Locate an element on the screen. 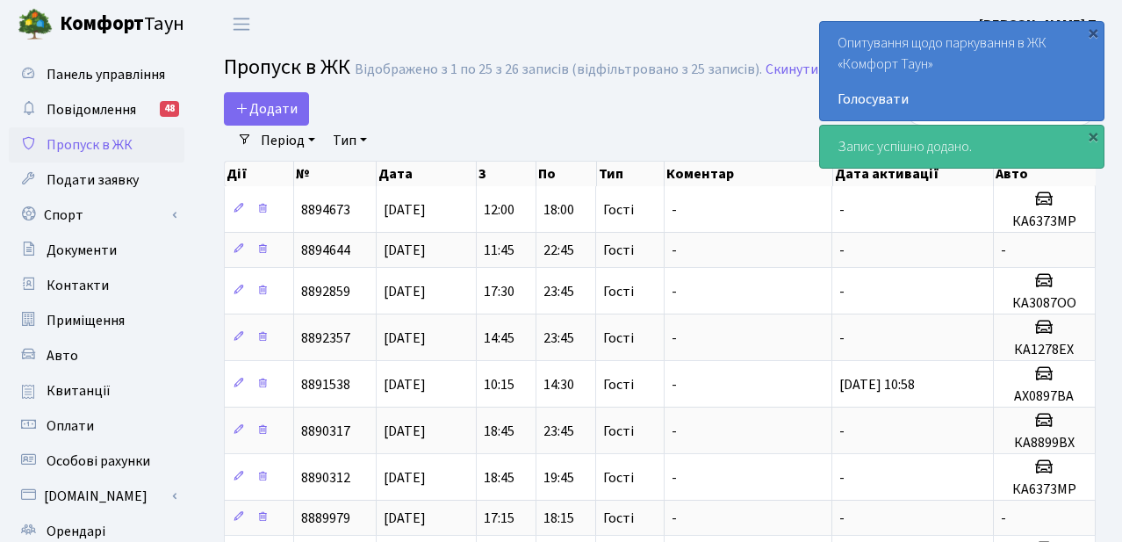 The height and width of the screenshot is (542, 1122). span: 17:15 is located at coordinates (499, 518).